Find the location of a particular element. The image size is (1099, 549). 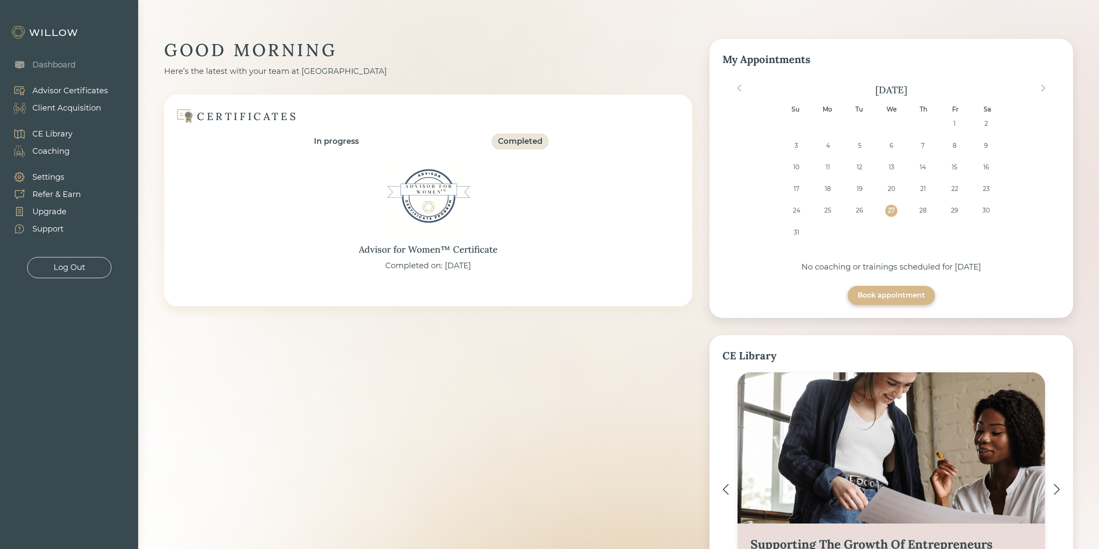

div: Choose Sunday, August 24th, 2025 is located at coordinates (796, 210).